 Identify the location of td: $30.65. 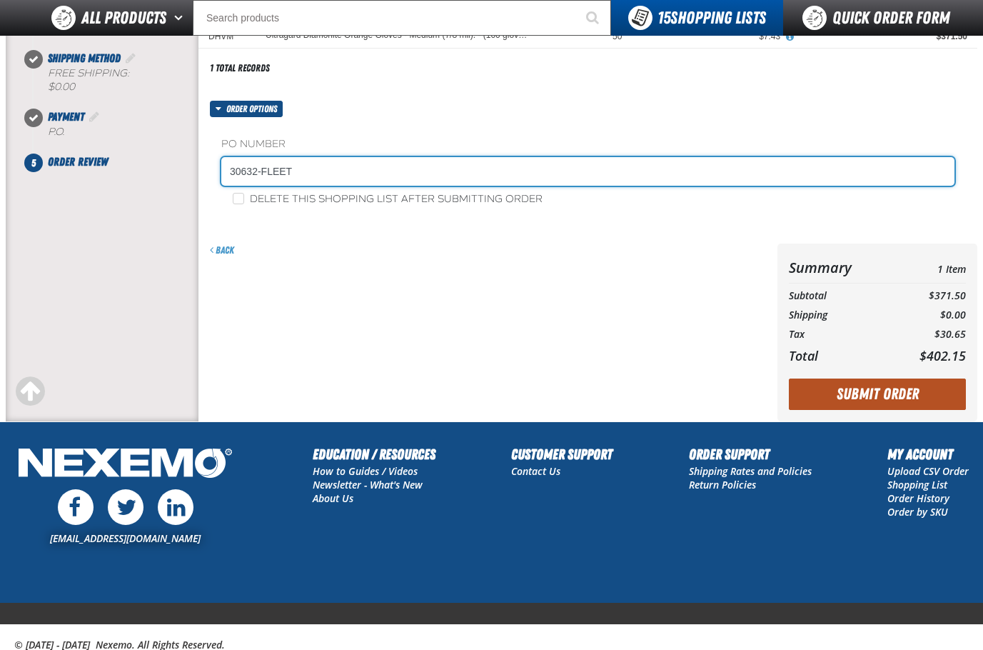
(928, 334).